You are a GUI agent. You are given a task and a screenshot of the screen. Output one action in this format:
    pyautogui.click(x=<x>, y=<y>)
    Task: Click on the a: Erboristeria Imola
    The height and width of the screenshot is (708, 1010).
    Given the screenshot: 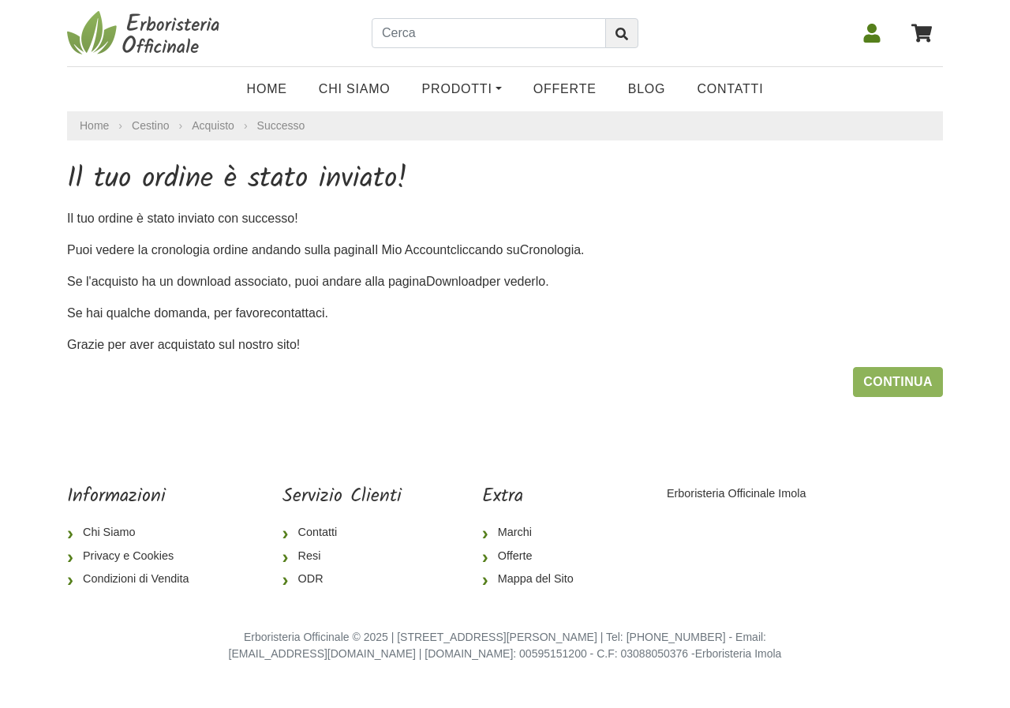 What is the action you would take?
    pyautogui.click(x=739, y=654)
    